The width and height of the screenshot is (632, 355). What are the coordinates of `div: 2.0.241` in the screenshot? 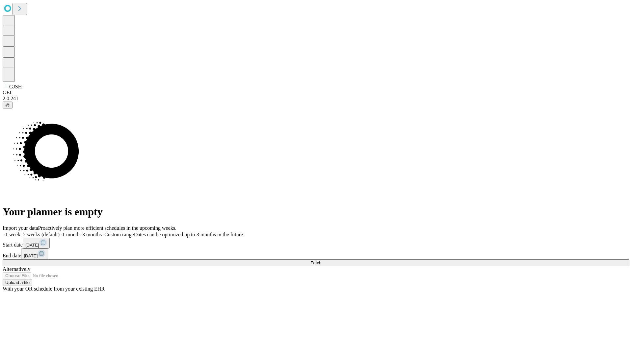 It's located at (316, 99).